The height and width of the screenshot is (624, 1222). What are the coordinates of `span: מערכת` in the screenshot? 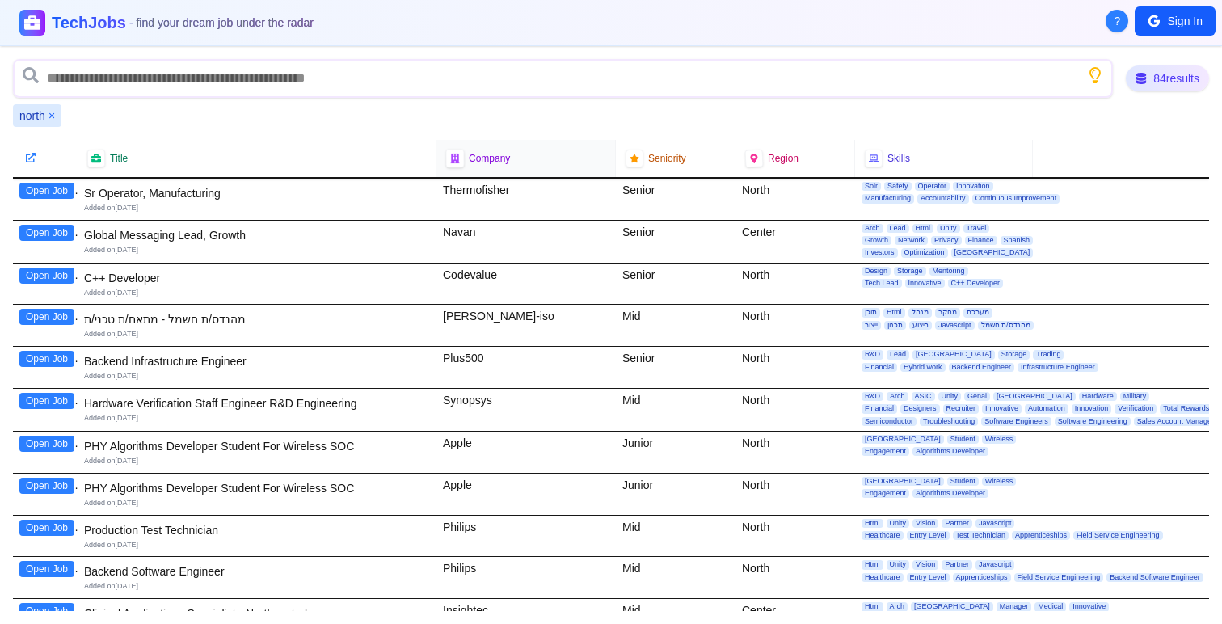 It's located at (978, 312).